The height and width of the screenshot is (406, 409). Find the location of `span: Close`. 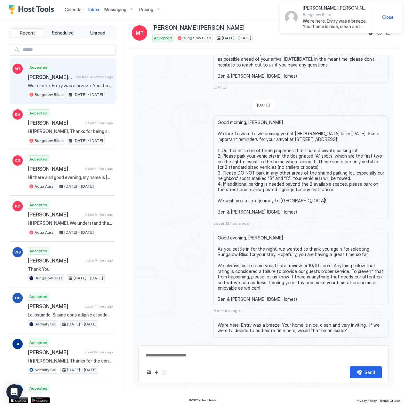

span: Close is located at coordinates (388, 17).